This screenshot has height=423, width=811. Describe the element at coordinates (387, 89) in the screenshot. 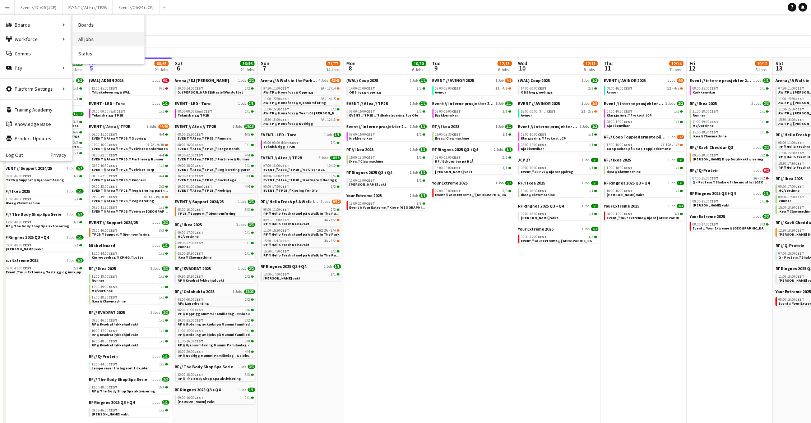

I see `div: (WAL) Coop 20251 Job2/214:00-20:00CEST2/2OBS bygg opprigg` at that location.